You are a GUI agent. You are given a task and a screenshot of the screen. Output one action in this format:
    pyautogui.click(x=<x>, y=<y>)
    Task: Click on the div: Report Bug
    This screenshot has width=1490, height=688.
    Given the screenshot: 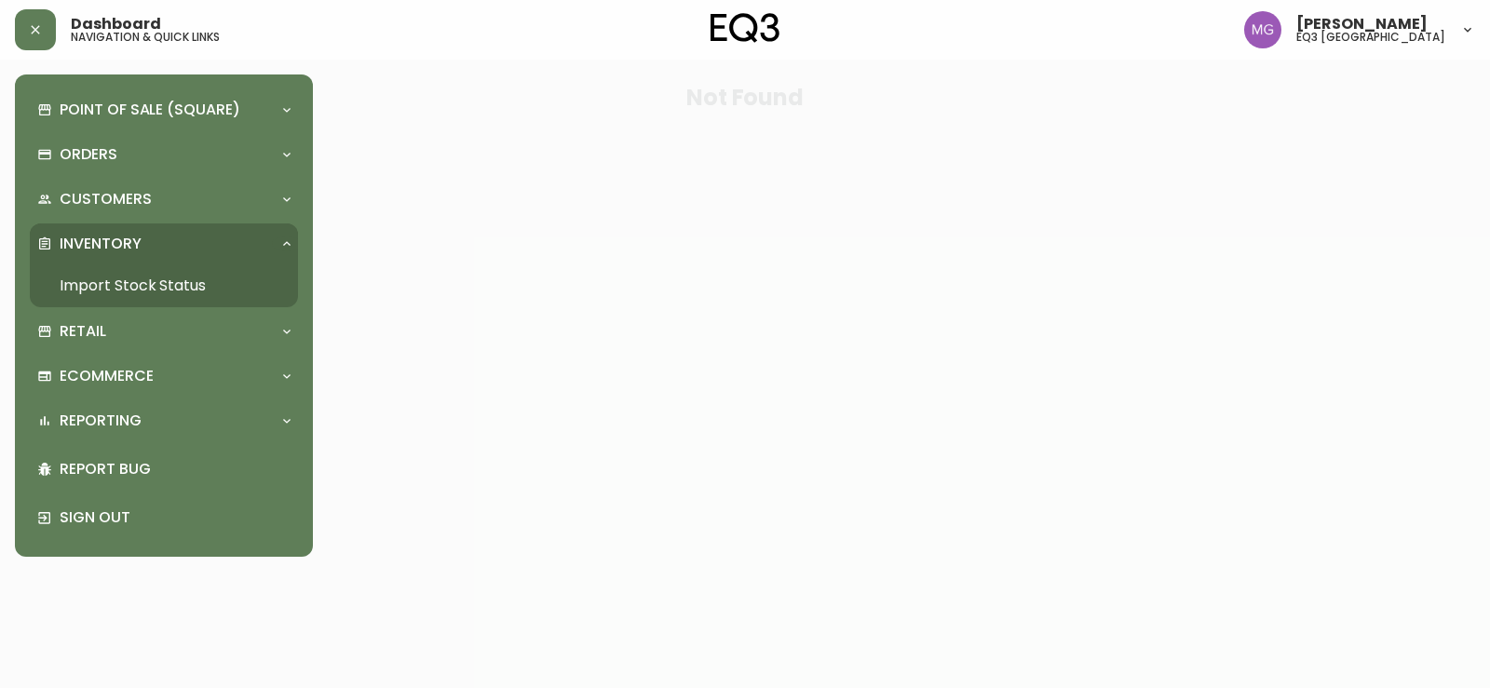 What is the action you would take?
    pyautogui.click(x=164, y=469)
    